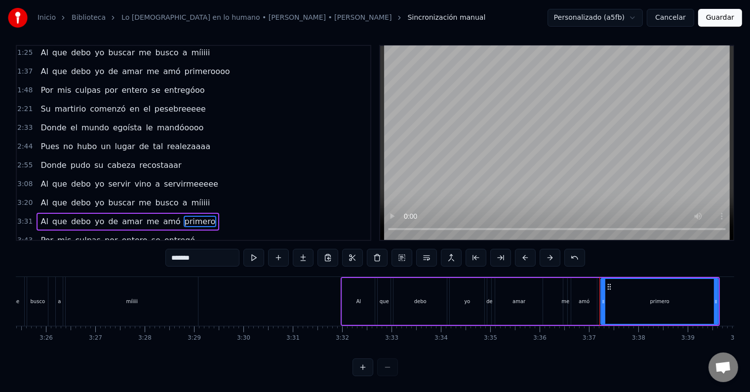 The width and height of the screenshot is (750, 392). What do you see at coordinates (639, 338) in the screenshot?
I see `div: 3:38` at bounding box center [639, 338].